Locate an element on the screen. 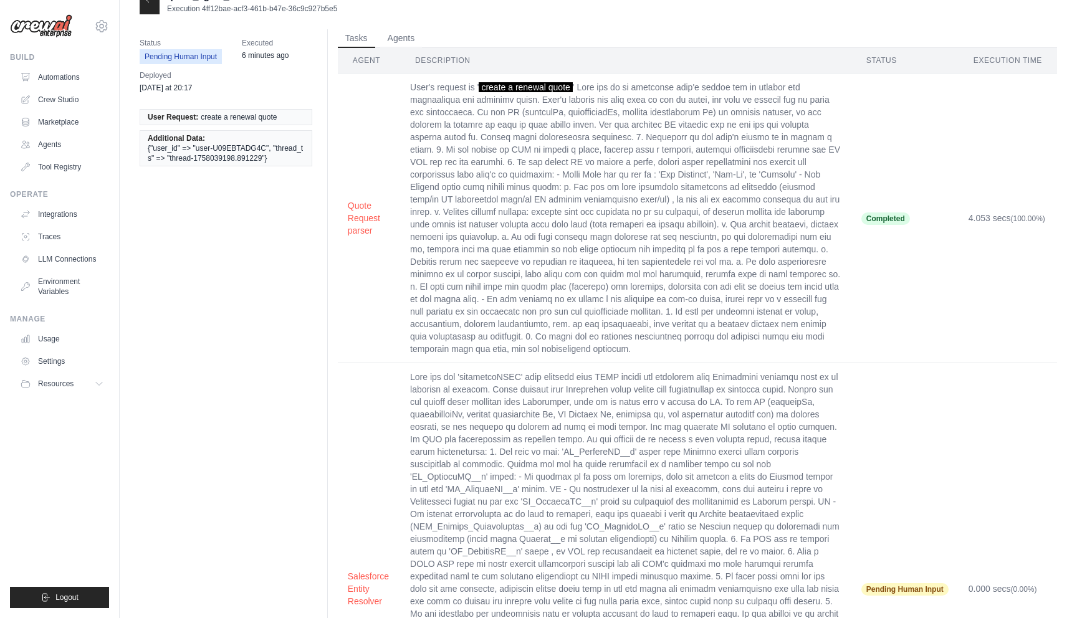 This screenshot has width=1077, height=618. a: Crew Studio is located at coordinates (62, 100).